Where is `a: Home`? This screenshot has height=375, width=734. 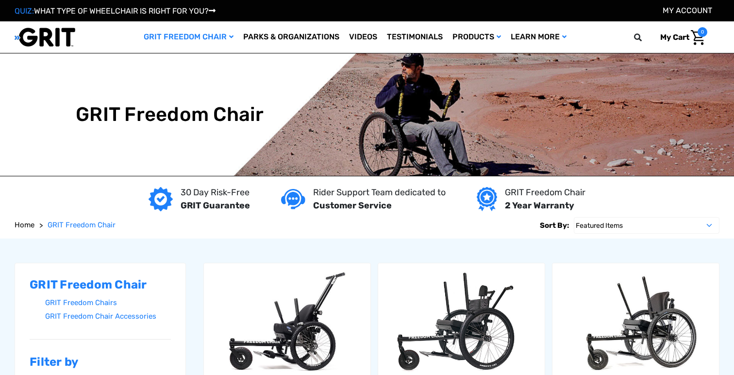
a: Home is located at coordinates (24, 225).